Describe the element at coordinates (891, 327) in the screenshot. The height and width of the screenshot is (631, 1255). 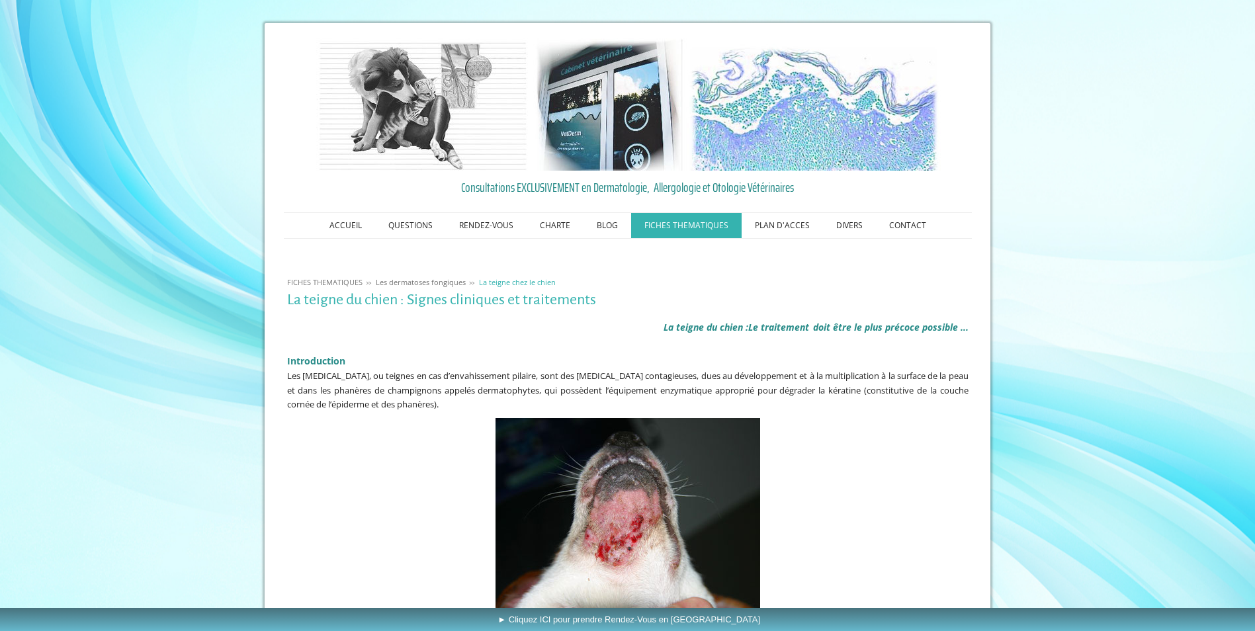
I see `span: doit être le plus précoce possible ...` at that location.